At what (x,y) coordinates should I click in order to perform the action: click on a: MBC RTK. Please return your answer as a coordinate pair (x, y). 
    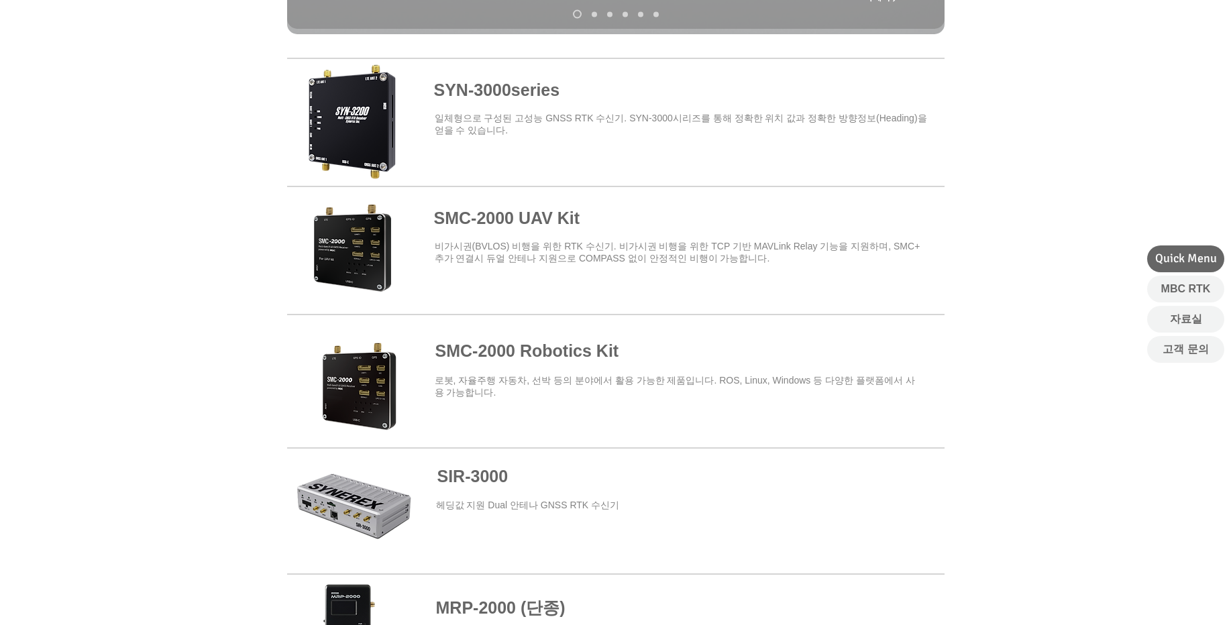
    Looking at the image, I should click on (1185, 289).